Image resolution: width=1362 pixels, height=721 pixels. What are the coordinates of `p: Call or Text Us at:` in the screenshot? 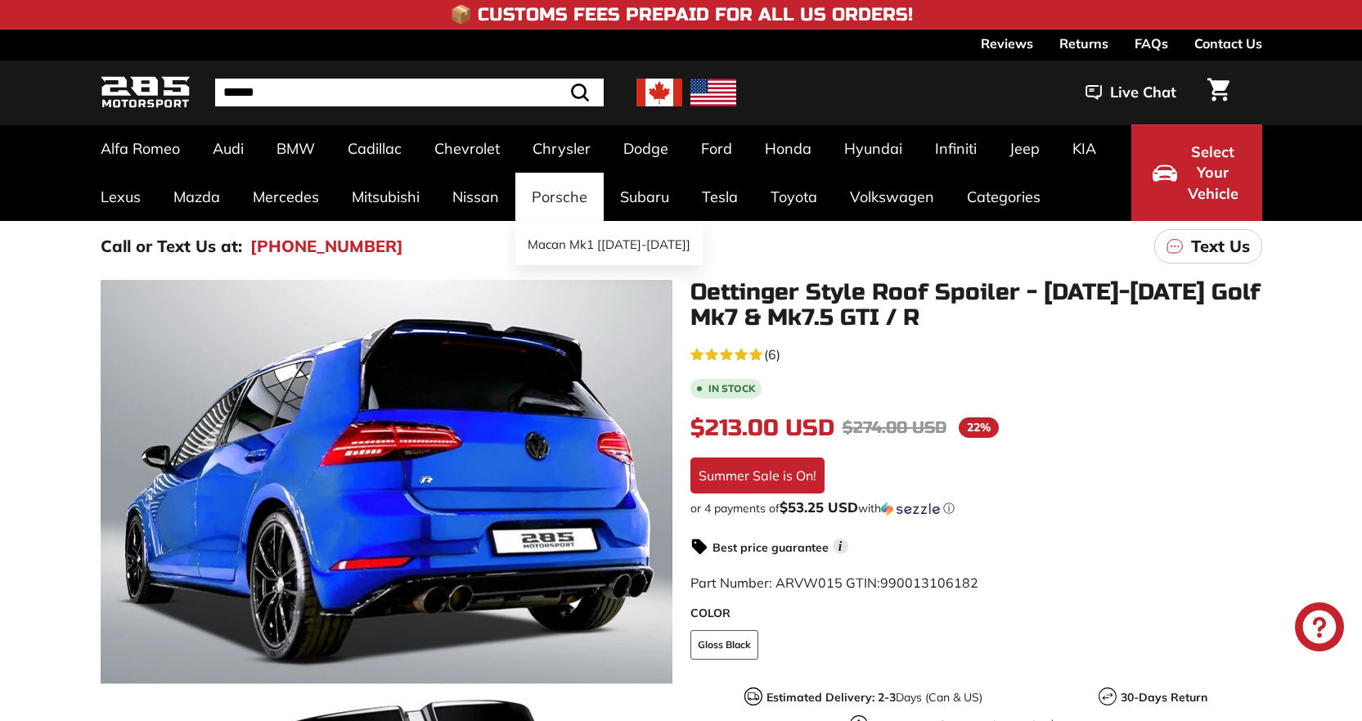 It's located at (171, 246).